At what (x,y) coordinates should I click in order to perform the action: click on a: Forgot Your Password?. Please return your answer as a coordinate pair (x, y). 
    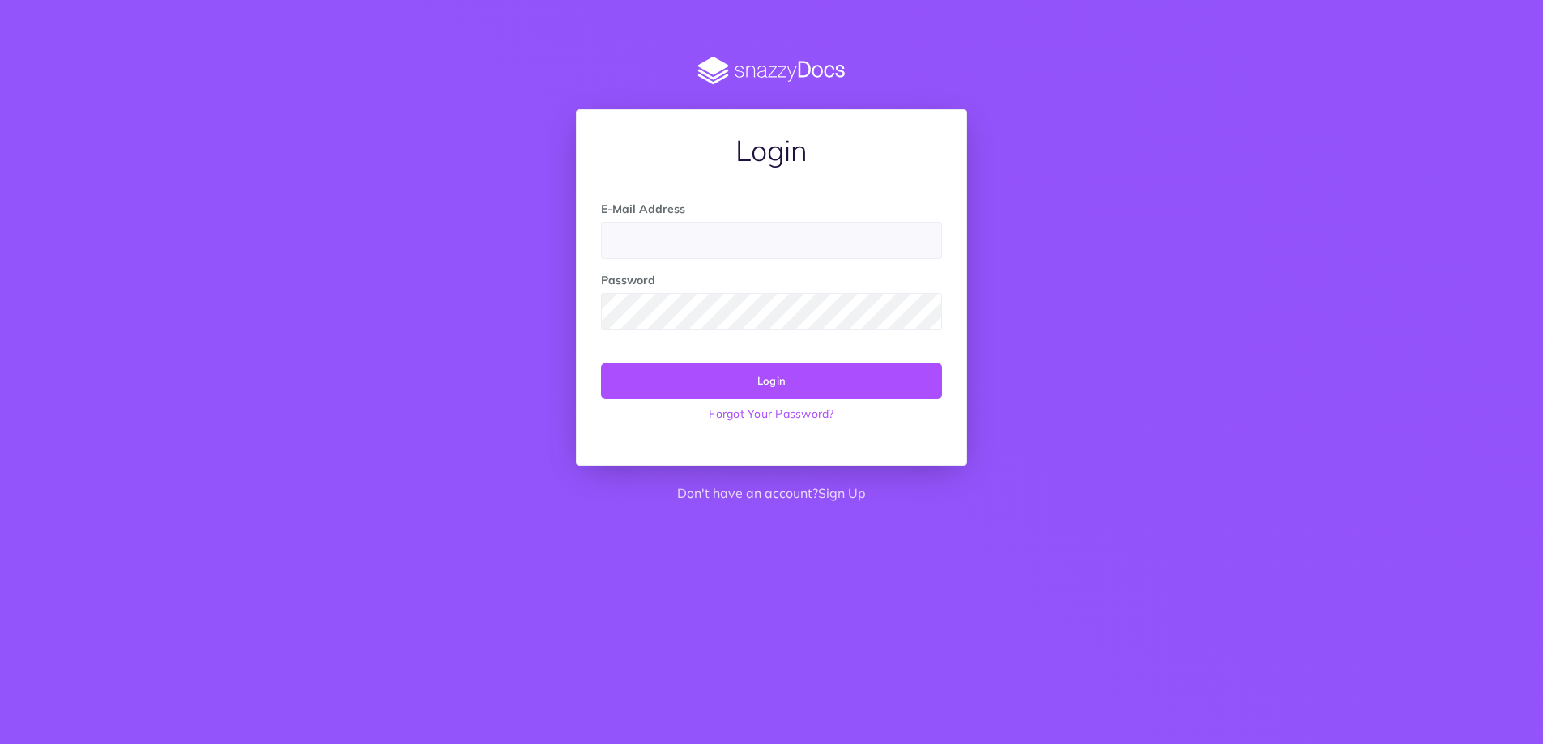
    Looking at the image, I should click on (771, 414).